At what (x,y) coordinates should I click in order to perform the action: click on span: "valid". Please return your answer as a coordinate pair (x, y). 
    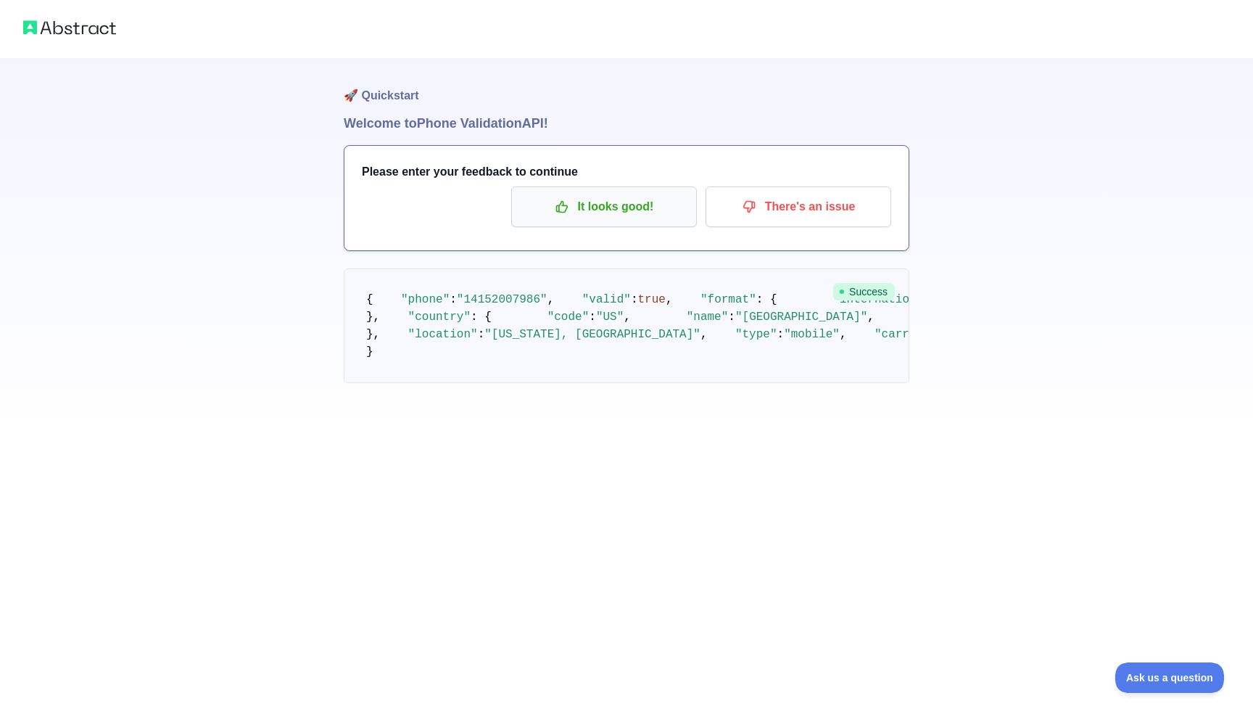
    Looking at the image, I should click on (606, 300).